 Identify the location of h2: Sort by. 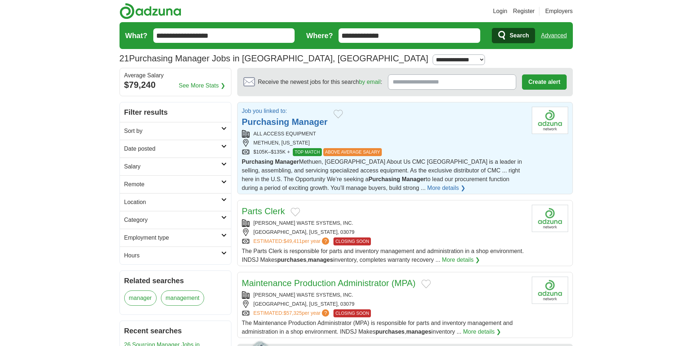
(173, 131).